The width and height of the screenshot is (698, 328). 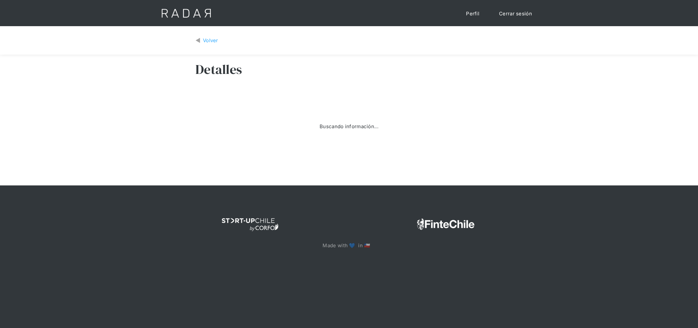 I want to click on p: Made with 💙 in 🇨🇱, so click(x=349, y=245).